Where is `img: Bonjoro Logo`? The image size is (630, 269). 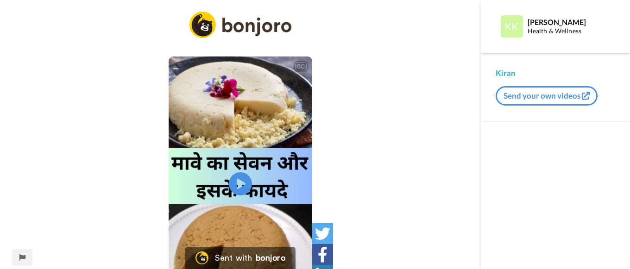
img: Bonjoro Logo is located at coordinates (202, 258).